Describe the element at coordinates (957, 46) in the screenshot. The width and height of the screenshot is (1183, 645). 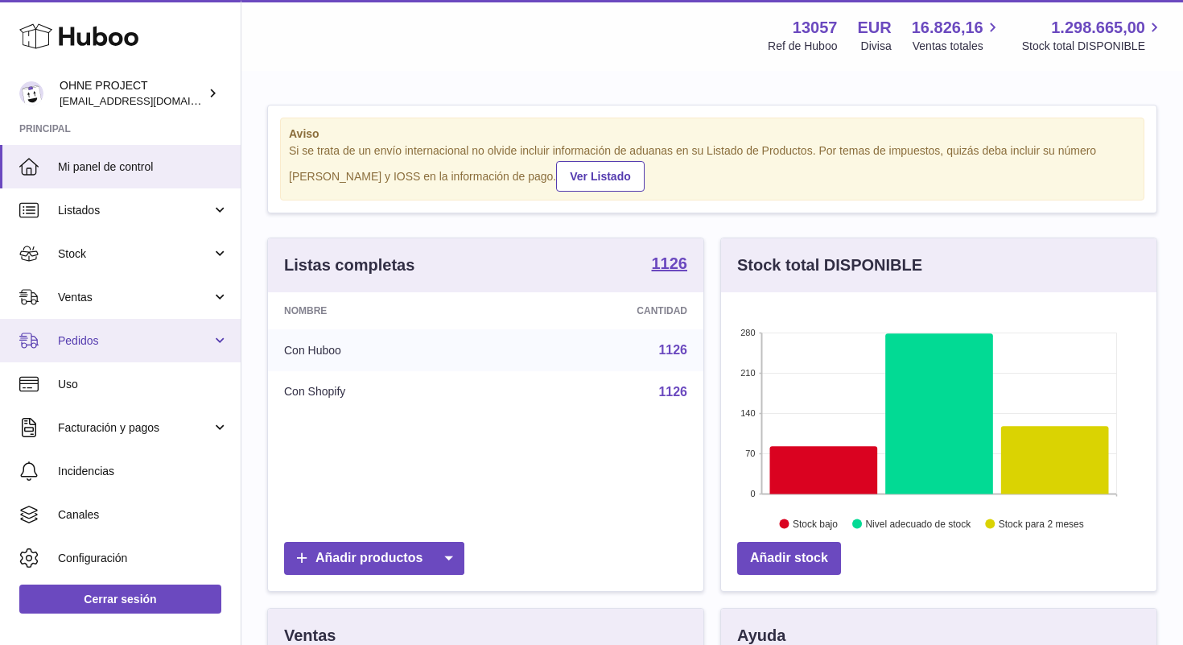
I see `span: Ventas totales` at that location.